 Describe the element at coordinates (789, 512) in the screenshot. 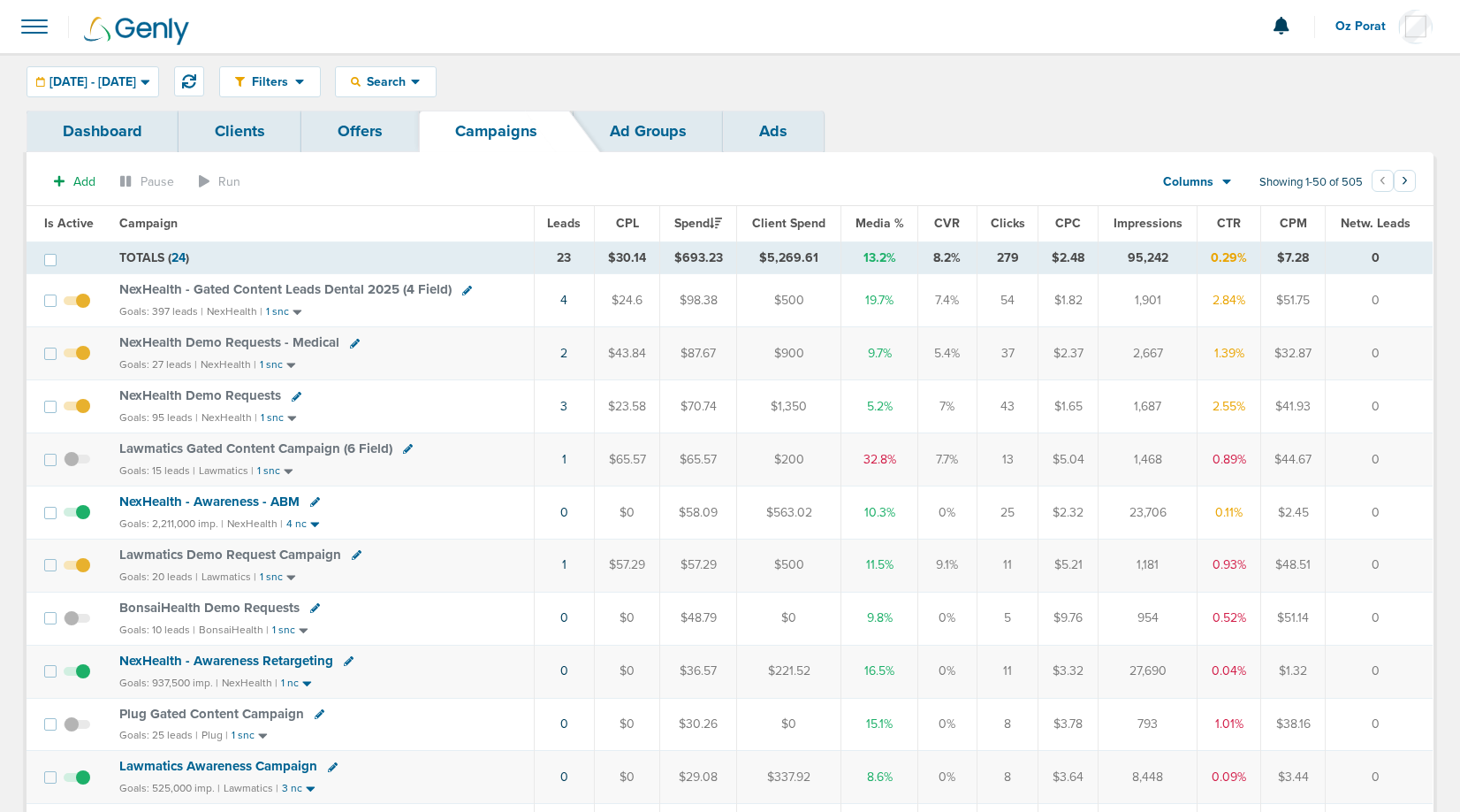

I see `td: $563.02` at that location.